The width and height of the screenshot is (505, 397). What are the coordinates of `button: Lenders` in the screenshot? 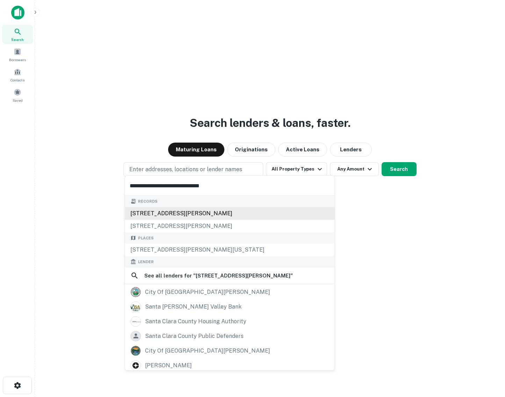 It's located at (351, 150).